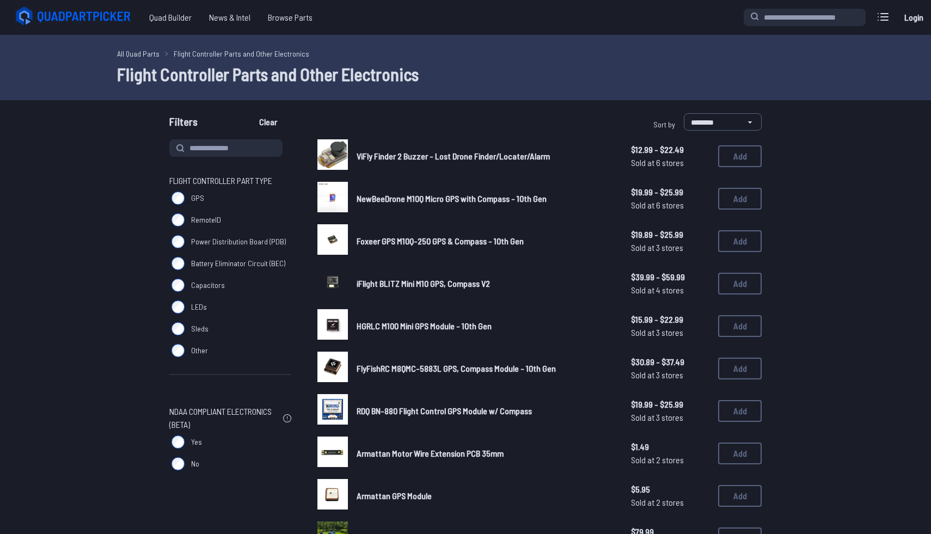 This screenshot has width=931, height=534. I want to click on span: Yes, so click(197, 442).